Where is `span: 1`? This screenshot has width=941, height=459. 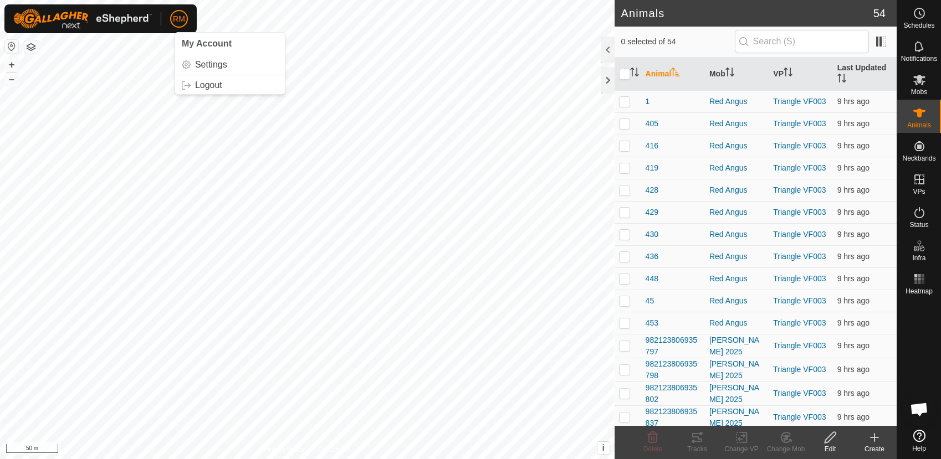 span: 1 is located at coordinates (648, 101).